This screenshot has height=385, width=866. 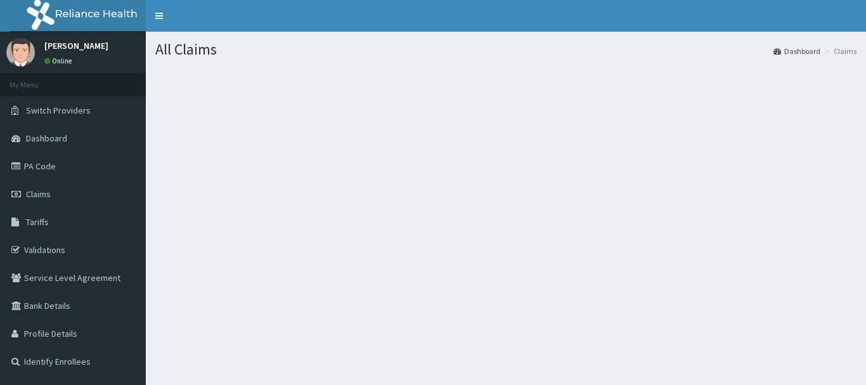 I want to click on span: Claims, so click(x=38, y=194).